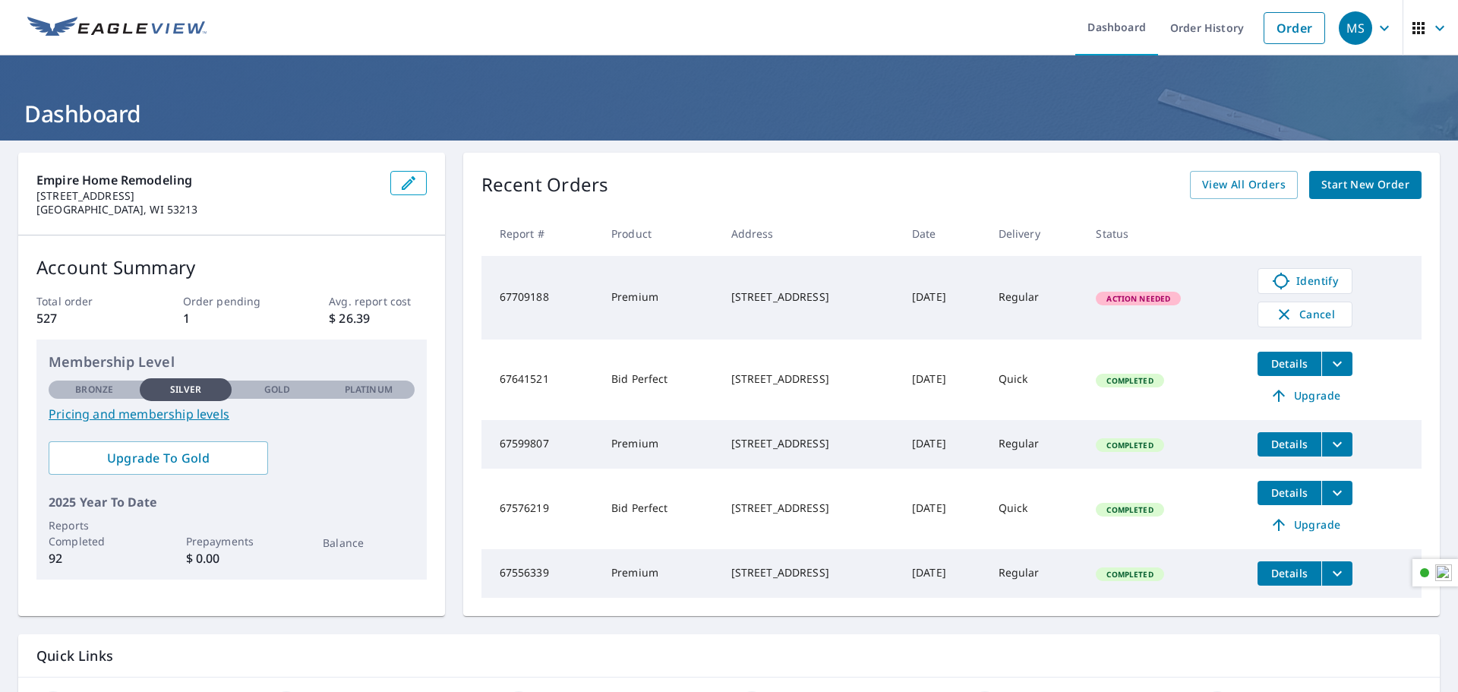 The width and height of the screenshot is (1458, 692). I want to click on p: $ 0.00, so click(232, 558).